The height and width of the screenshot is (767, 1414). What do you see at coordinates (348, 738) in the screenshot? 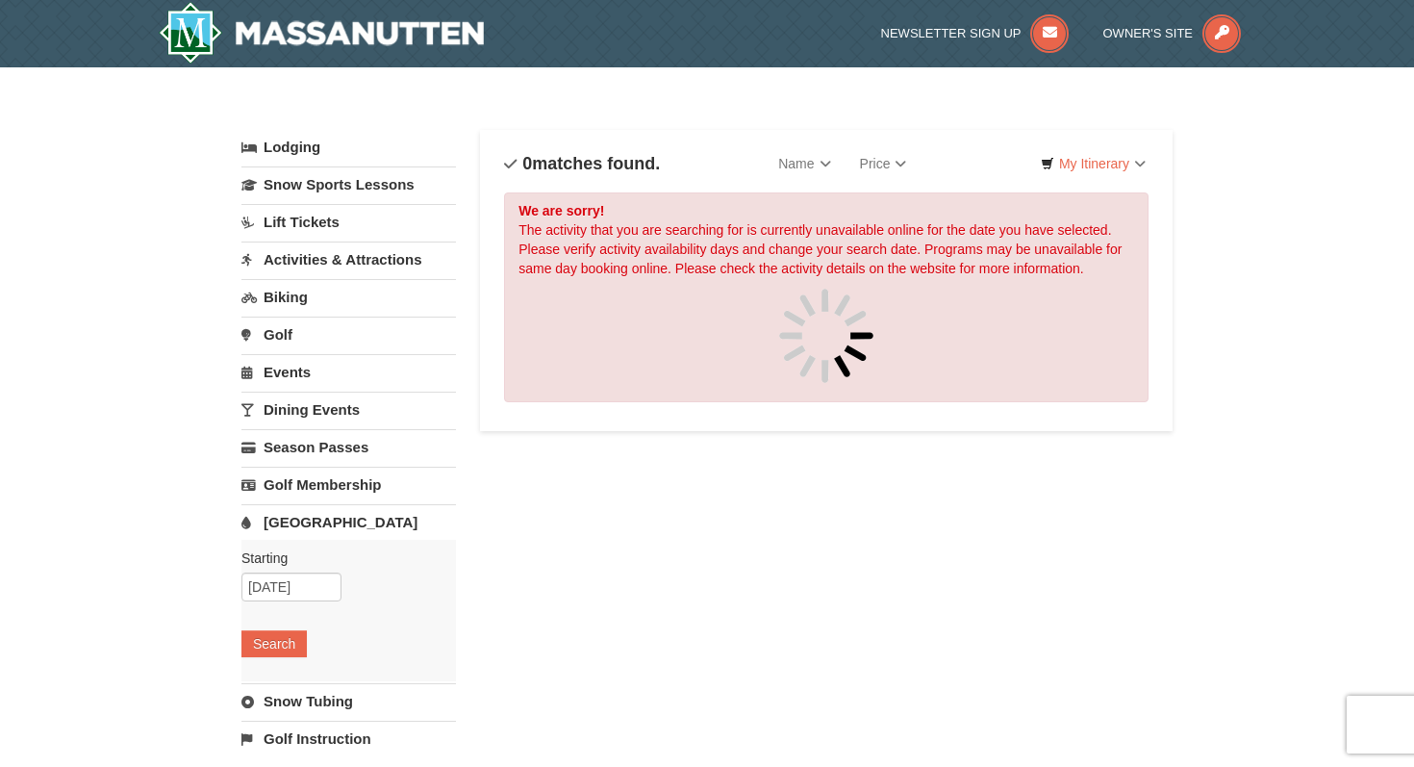
I see `a: Golf Instruction` at bounding box center [348, 738].